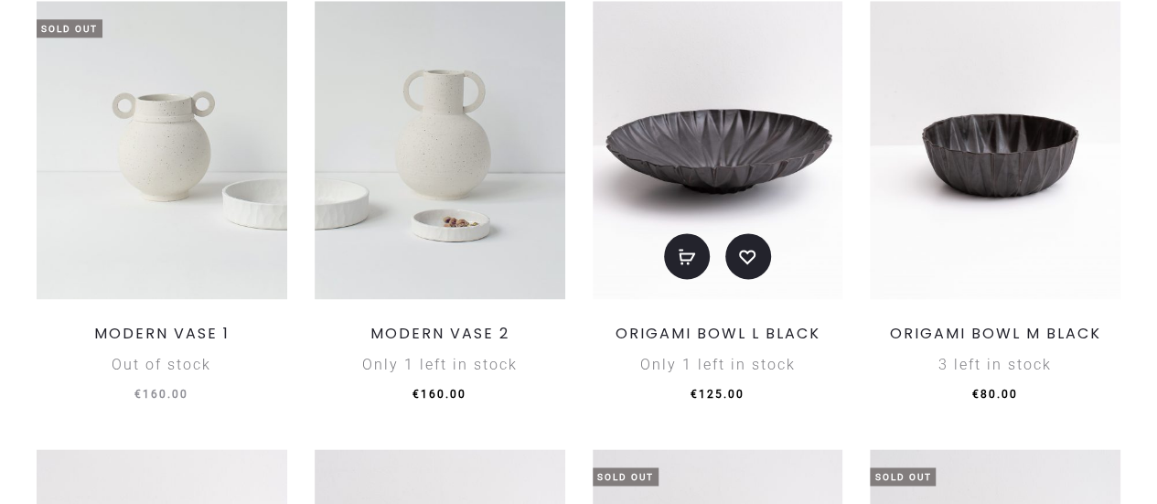 The height and width of the screenshot is (504, 1157). Describe the element at coordinates (440, 150) in the screenshot. I see `img: MODERN VASE 2` at that location.